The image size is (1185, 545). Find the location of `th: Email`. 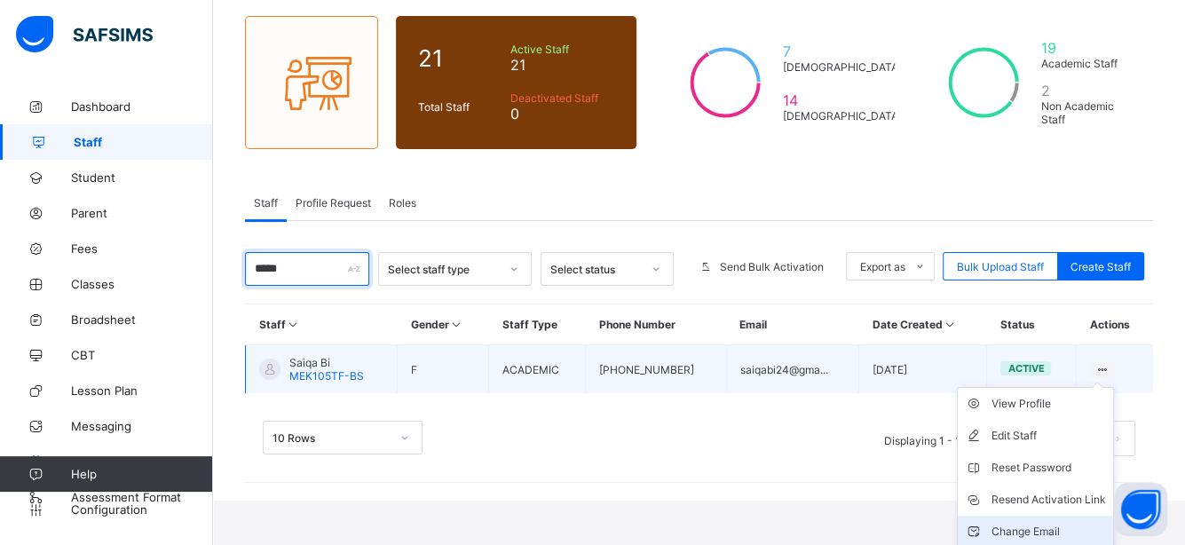

th: Email is located at coordinates (792, 325).